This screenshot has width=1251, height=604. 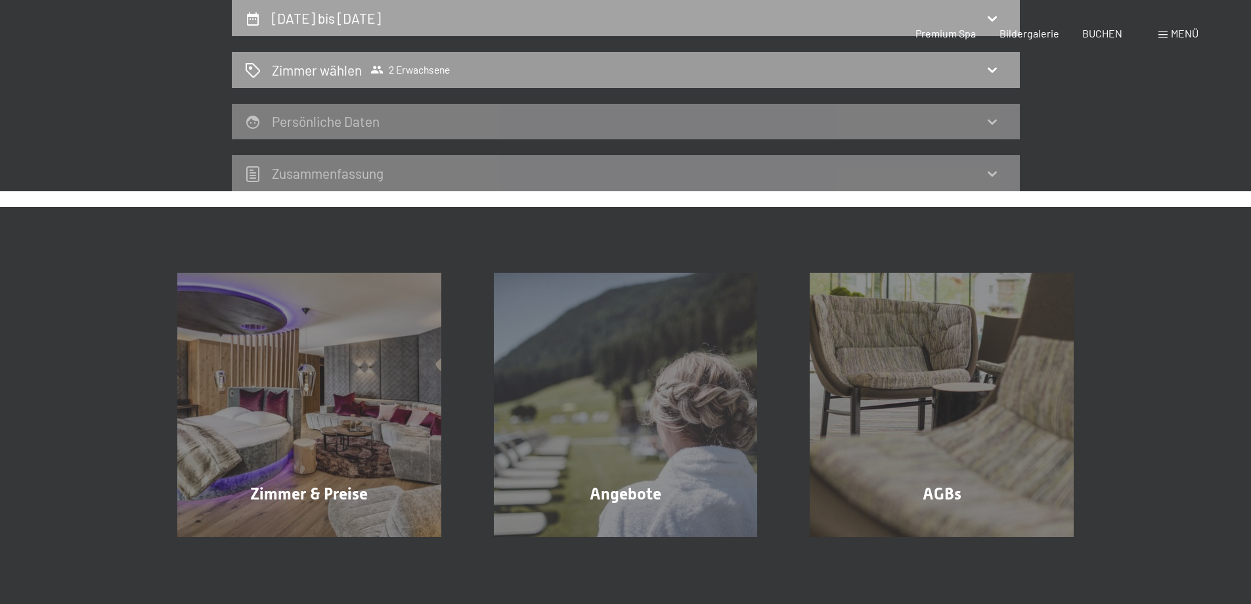 What do you see at coordinates (946, 33) in the screenshot?
I see `a: Premium Spa` at bounding box center [946, 33].